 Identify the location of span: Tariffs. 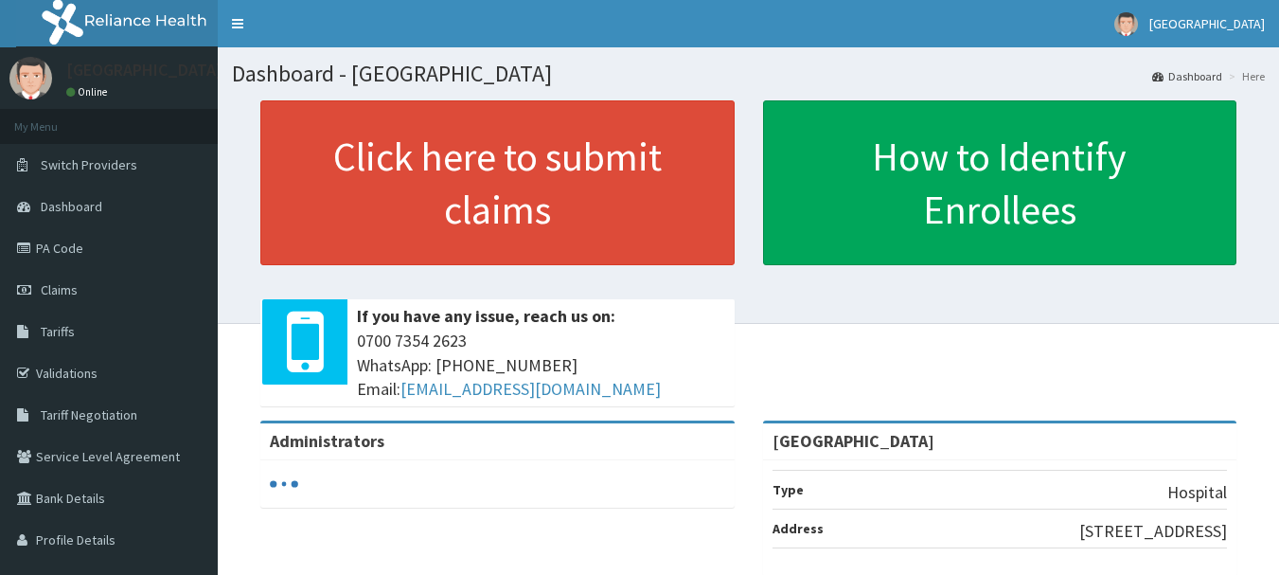
(58, 331).